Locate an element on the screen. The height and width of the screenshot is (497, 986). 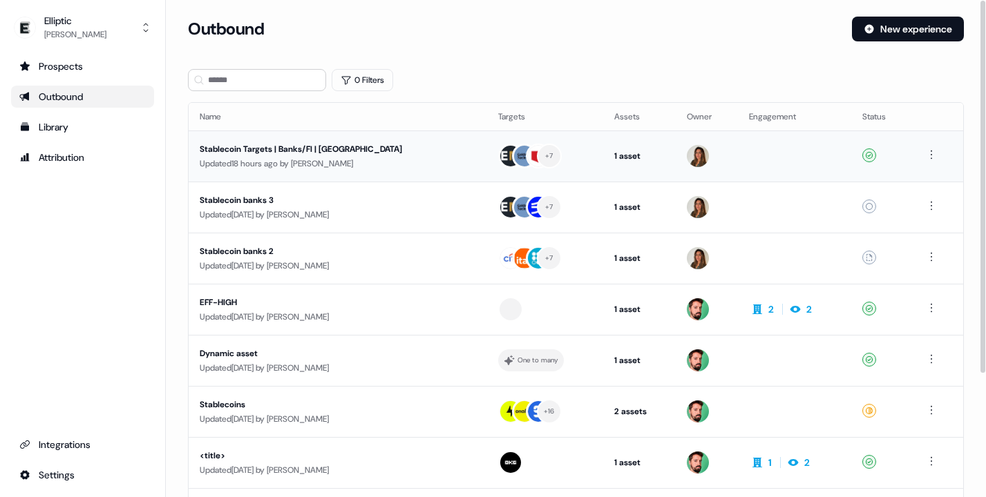
button: 0 Filters is located at coordinates (362, 80).